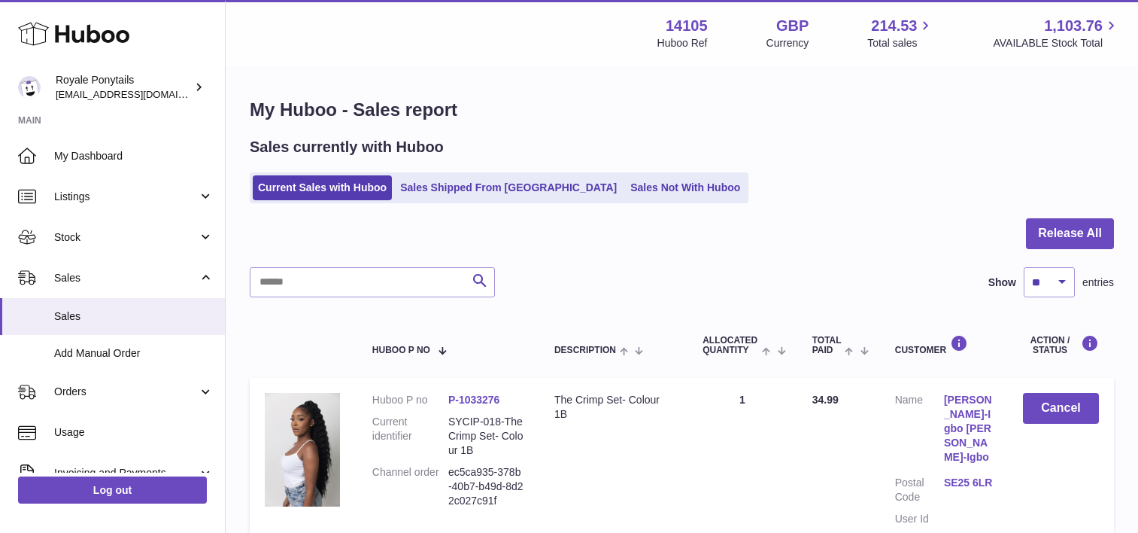  I want to click on span: 1,103.76, so click(1074, 26).